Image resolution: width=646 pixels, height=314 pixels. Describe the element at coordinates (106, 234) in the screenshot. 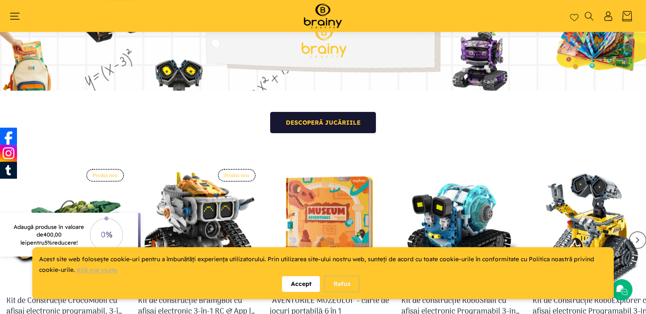

I see `text: 0%` at that location.